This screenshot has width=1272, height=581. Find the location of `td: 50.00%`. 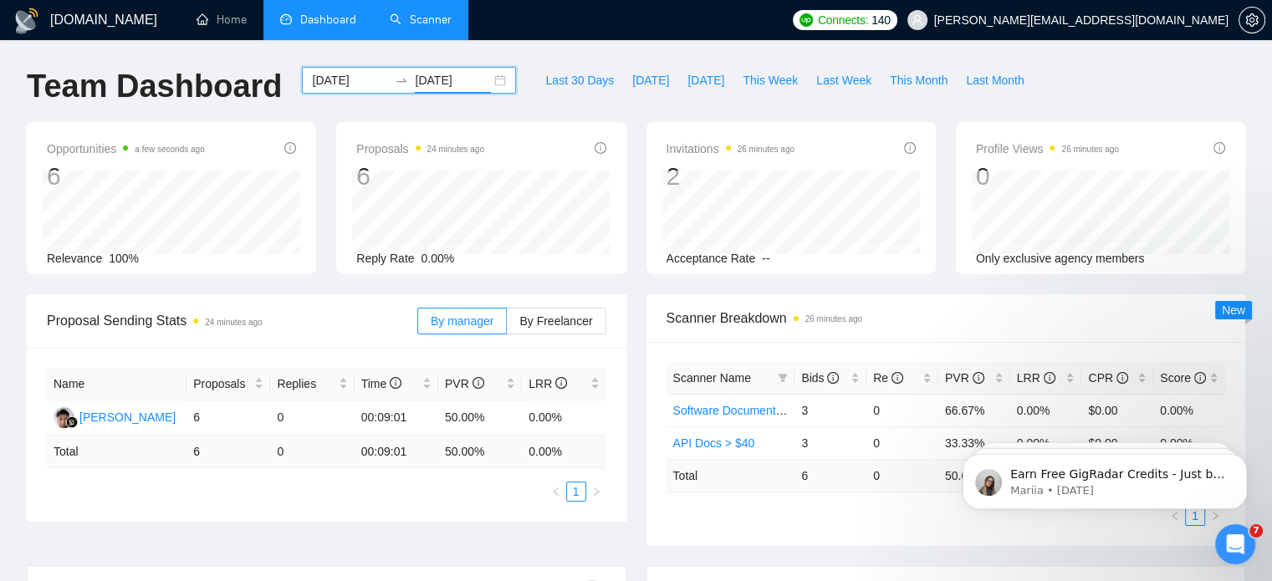

td: 50.00% is located at coordinates (480, 418).